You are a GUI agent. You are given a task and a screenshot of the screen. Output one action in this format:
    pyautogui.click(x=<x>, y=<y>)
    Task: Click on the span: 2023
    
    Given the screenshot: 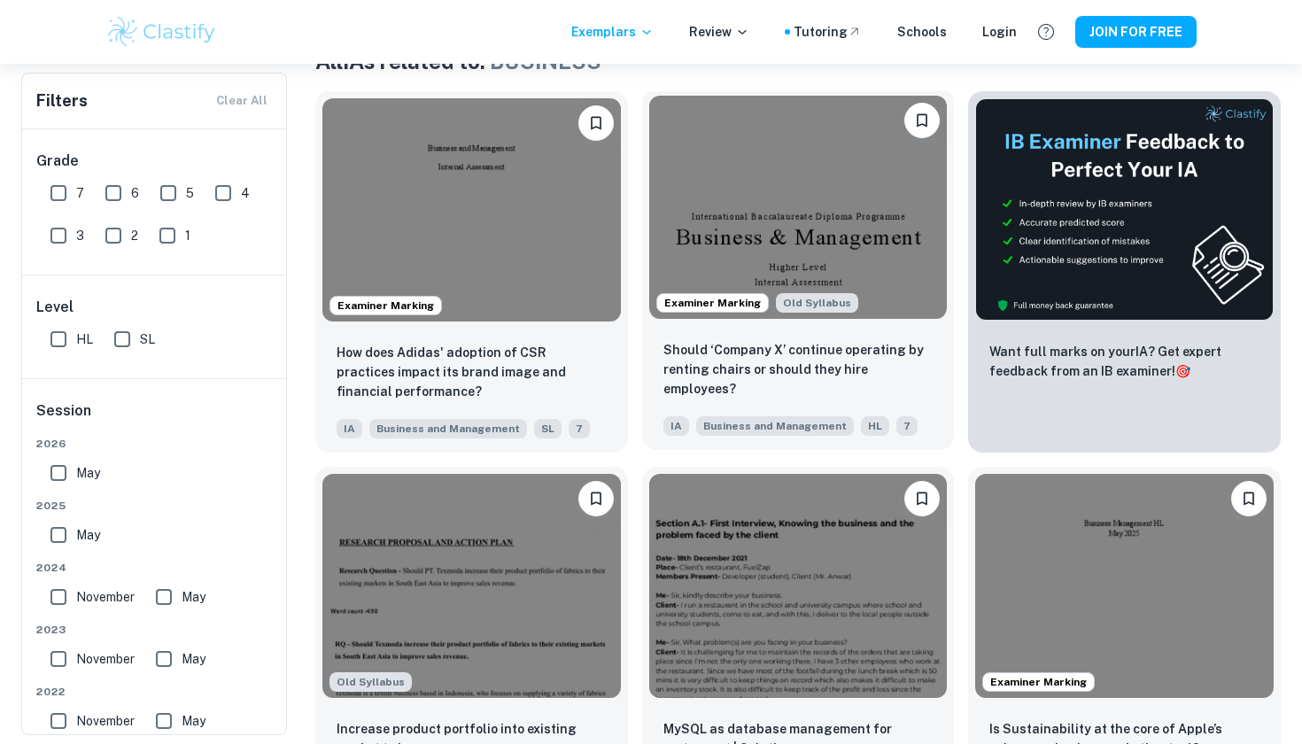 What is the action you would take?
    pyautogui.click(x=155, y=630)
    